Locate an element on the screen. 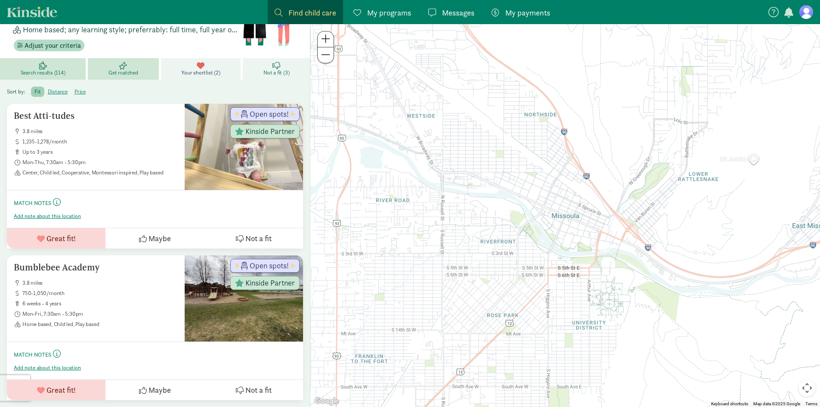 This screenshot has height=407, width=820. a: Kinside is located at coordinates (32, 12).